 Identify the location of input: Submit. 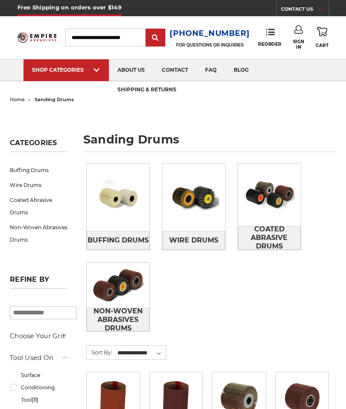
(155, 38).